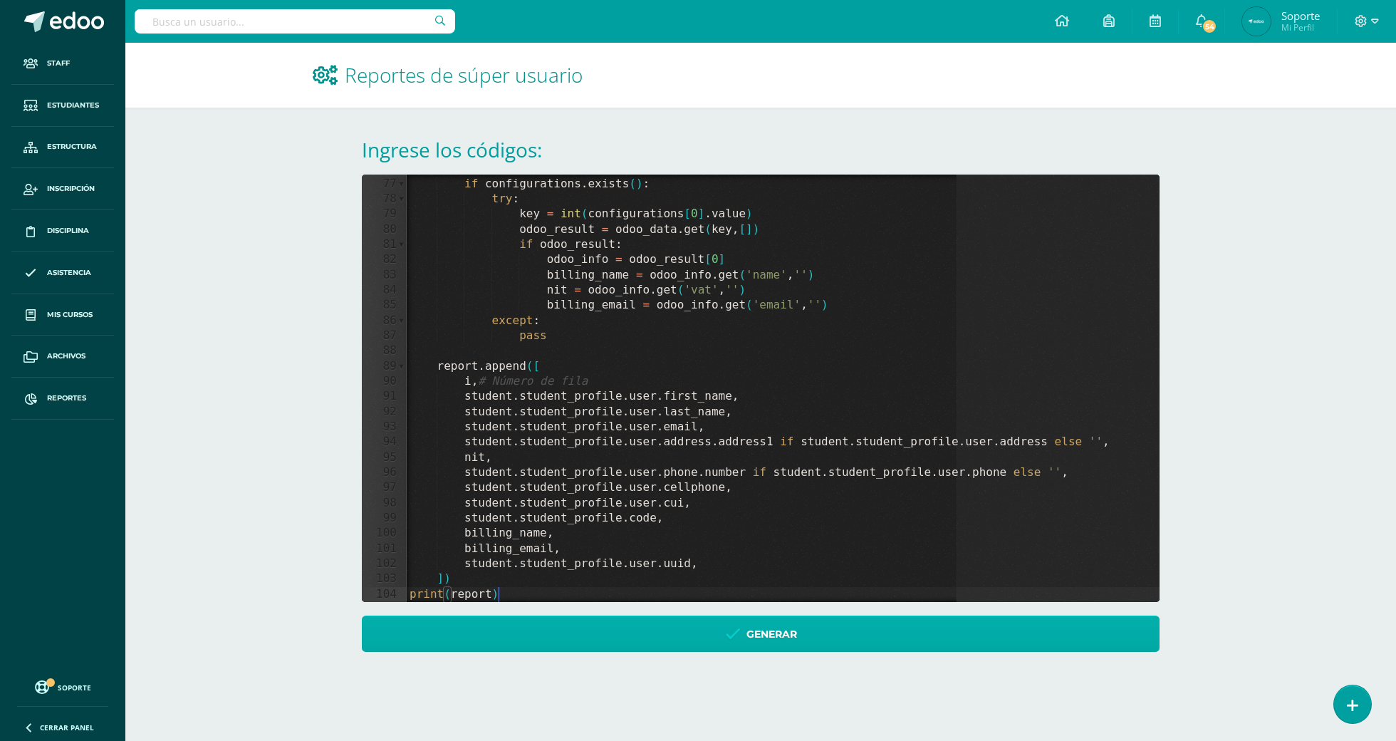 This screenshot has width=1396, height=741. Describe the element at coordinates (384, 305) in the screenshot. I see `div: 85` at that location.